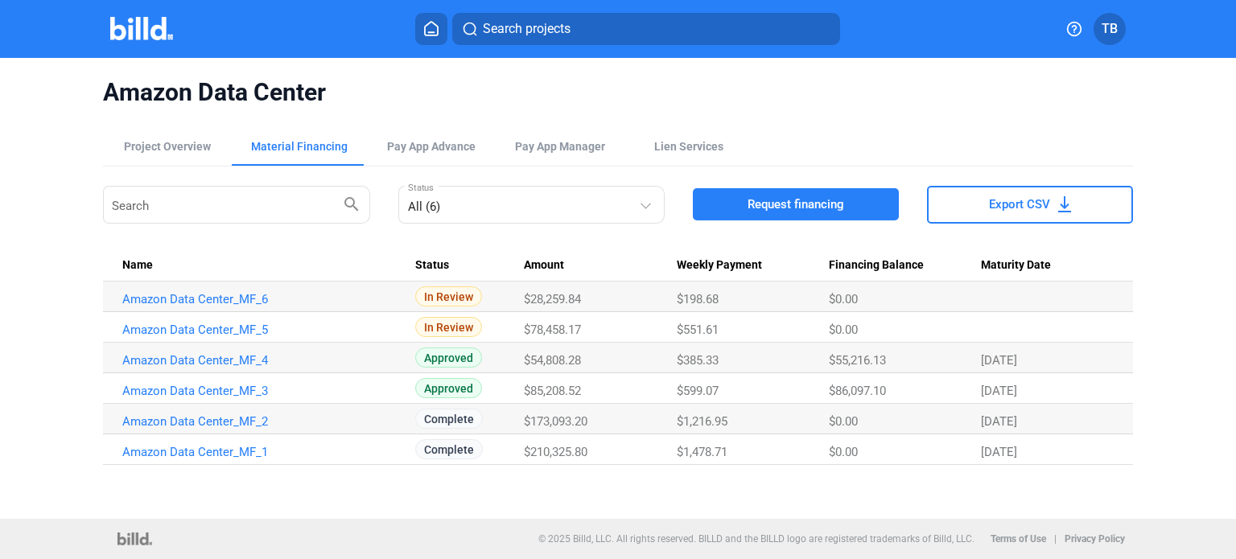  I want to click on button: Request financing, so click(796, 204).